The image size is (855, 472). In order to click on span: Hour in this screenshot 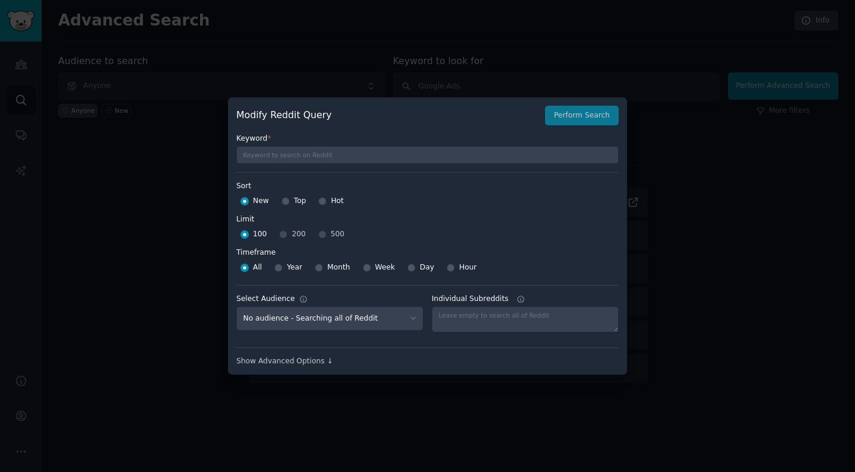, I will do `click(468, 268)`.